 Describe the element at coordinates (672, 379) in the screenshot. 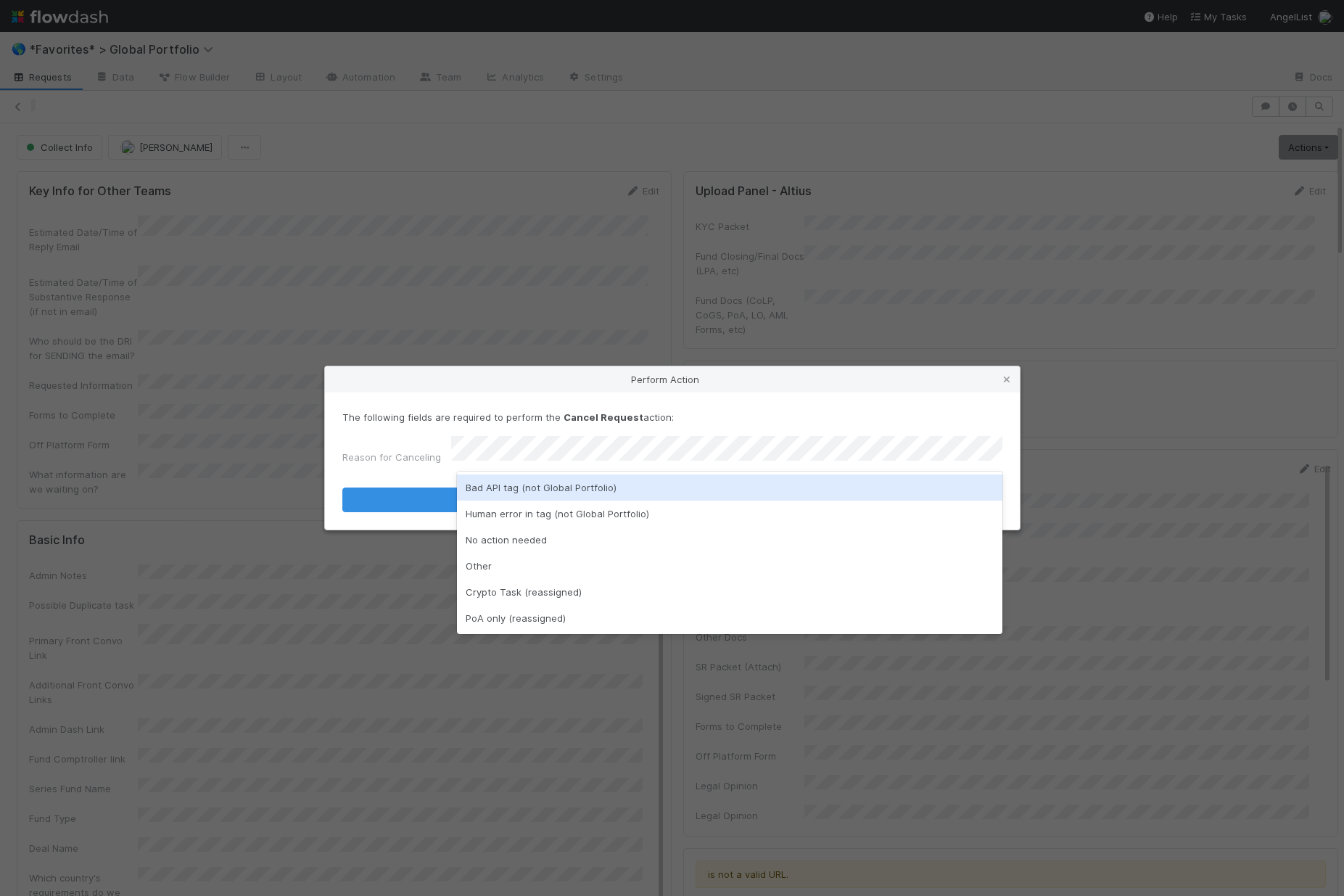

I see `div: Perform Action` at that location.